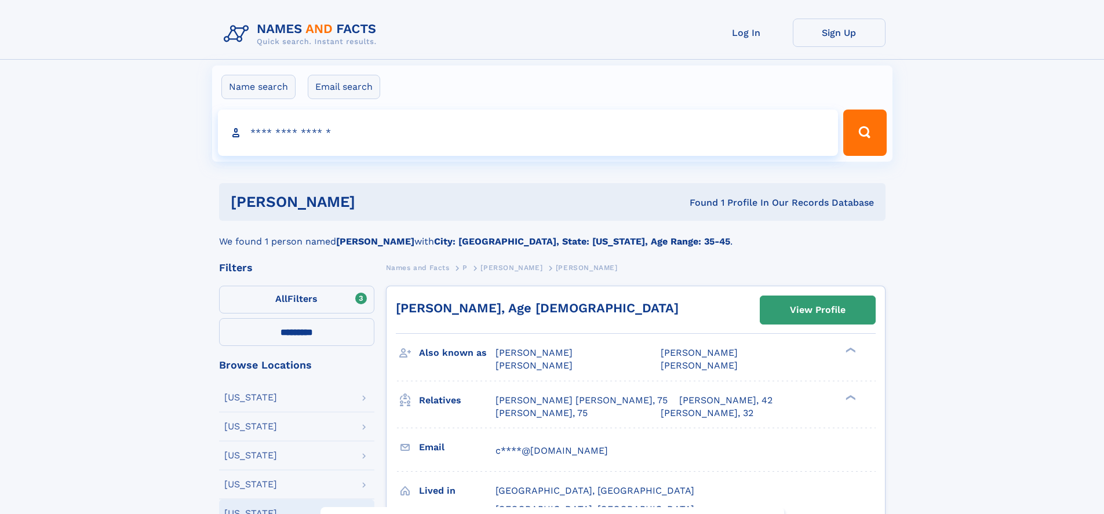 This screenshot has height=514, width=1104. I want to click on h3: Relatives, so click(457, 401).